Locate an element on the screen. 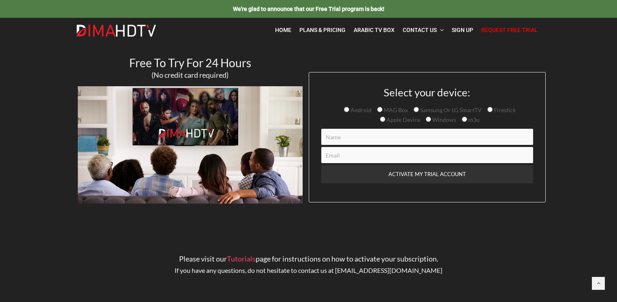 The image size is (617, 302). input: ACTIVATE MY TRIAL ACCOUNT is located at coordinates (427, 174).